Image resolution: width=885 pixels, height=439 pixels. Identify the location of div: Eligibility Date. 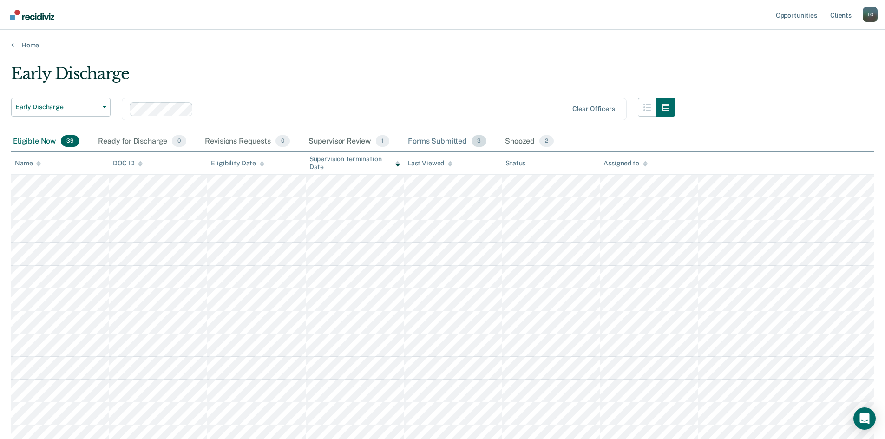
(238, 163).